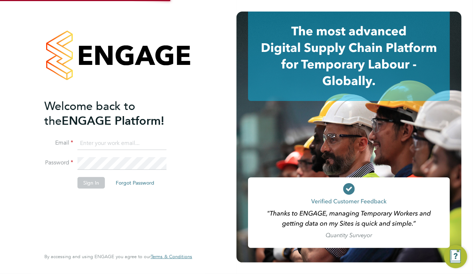  Describe the element at coordinates (59, 143) in the screenshot. I see `label: Email` at that location.